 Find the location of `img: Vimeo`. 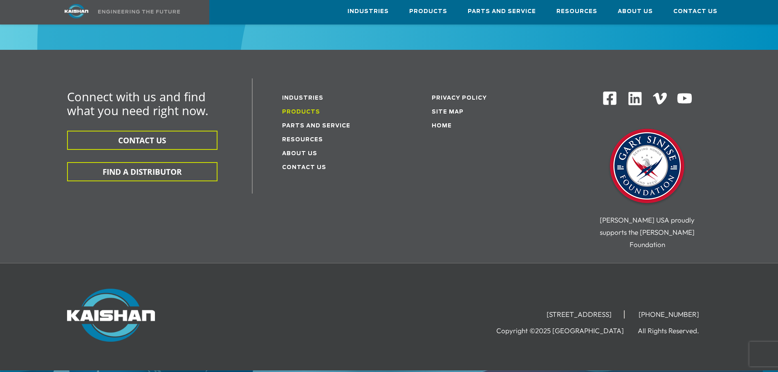

img: Vimeo is located at coordinates (659, 98).